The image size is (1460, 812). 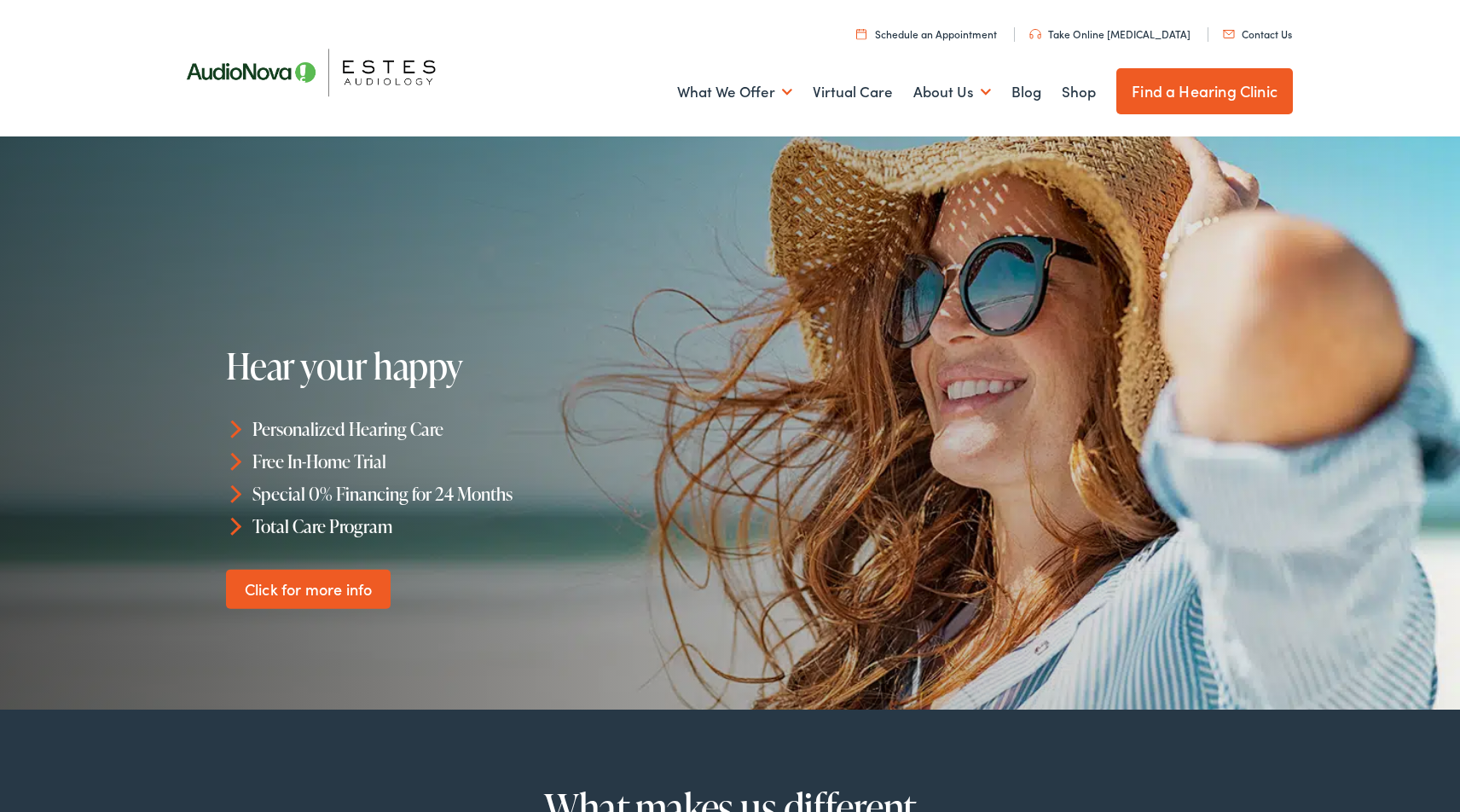 I want to click on a: Schedule an Appointment, so click(x=927, y=33).